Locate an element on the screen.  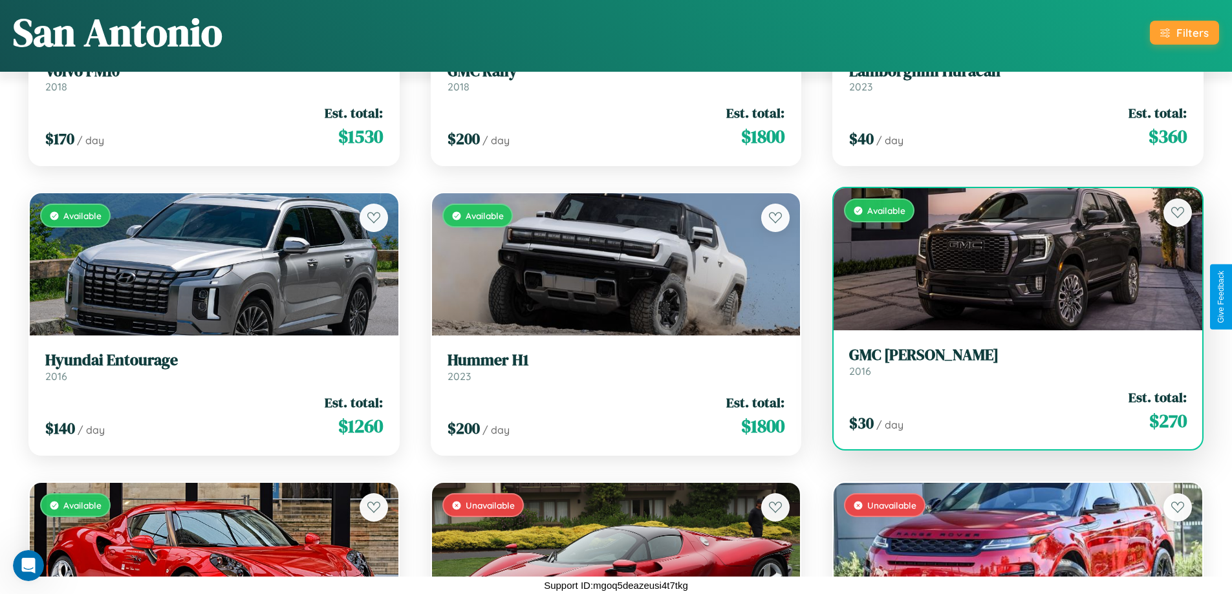
button: Filters is located at coordinates (1184, 32).